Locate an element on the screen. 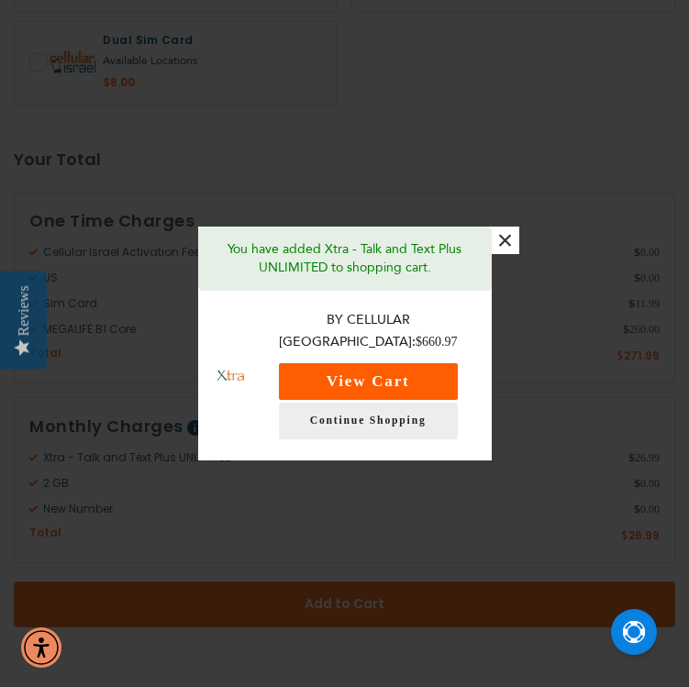  div: Accessibility Menu is located at coordinates (41, 647).